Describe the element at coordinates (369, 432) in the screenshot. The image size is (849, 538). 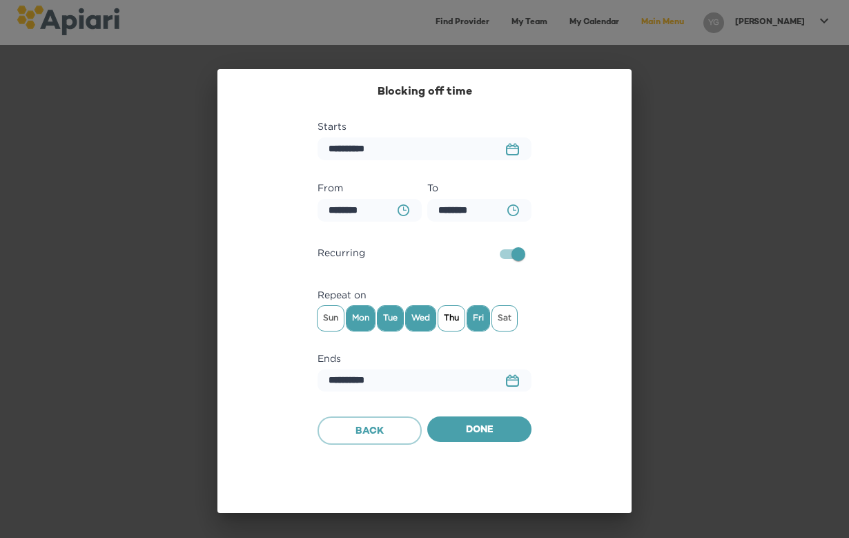
I see `span: Back` at that location.